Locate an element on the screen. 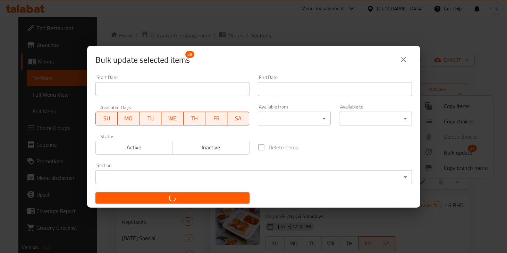 Image resolution: width=507 pixels, height=253 pixels. button: Active is located at coordinates (134, 148).